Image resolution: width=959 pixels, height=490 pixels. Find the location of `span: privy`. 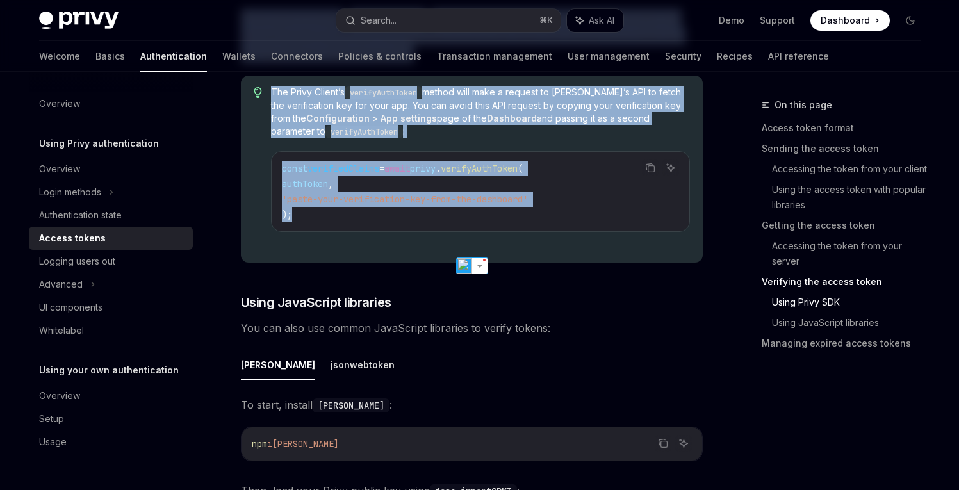

span: privy is located at coordinates (423, 169).